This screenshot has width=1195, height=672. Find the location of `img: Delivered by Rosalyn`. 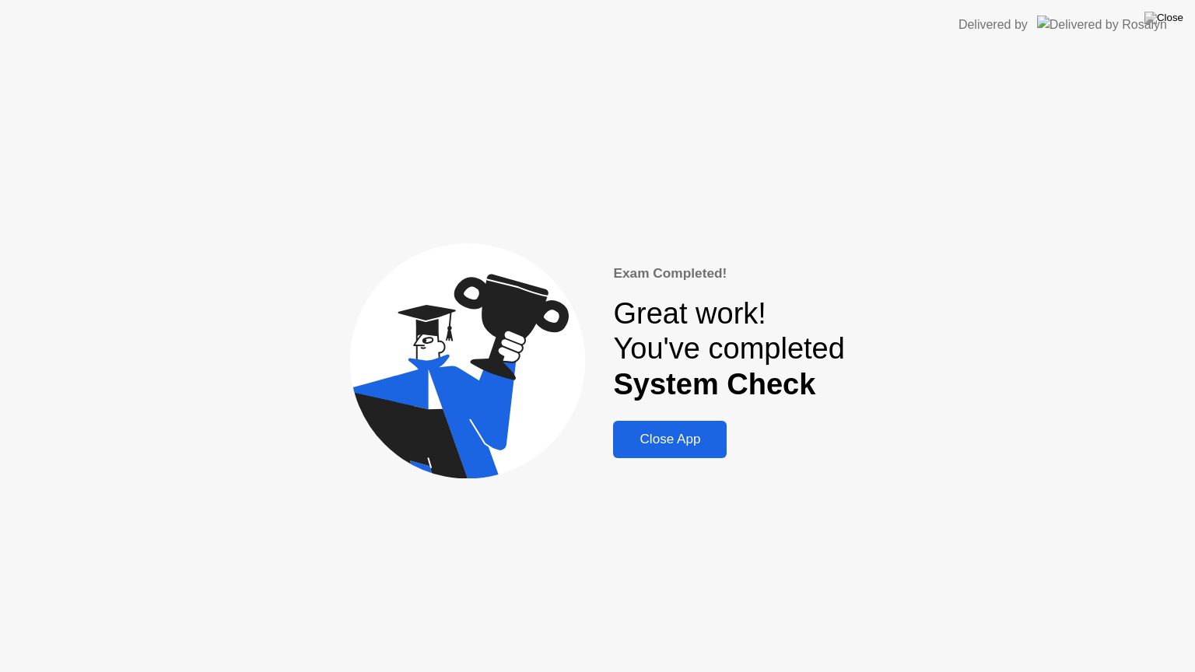

img: Delivered by Rosalyn is located at coordinates (1102, 24).